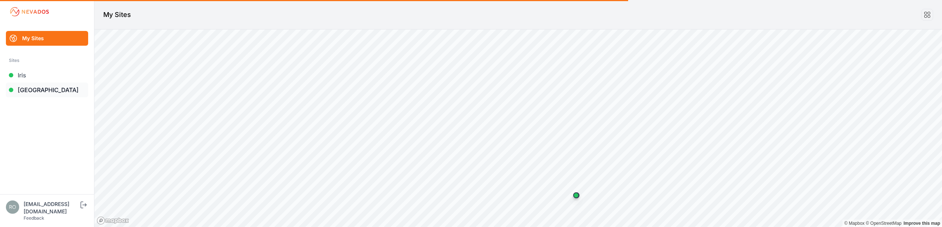 This screenshot has height=227, width=942. What do you see at coordinates (13, 207) in the screenshot?
I see `img: rono@prim.com` at bounding box center [13, 207].